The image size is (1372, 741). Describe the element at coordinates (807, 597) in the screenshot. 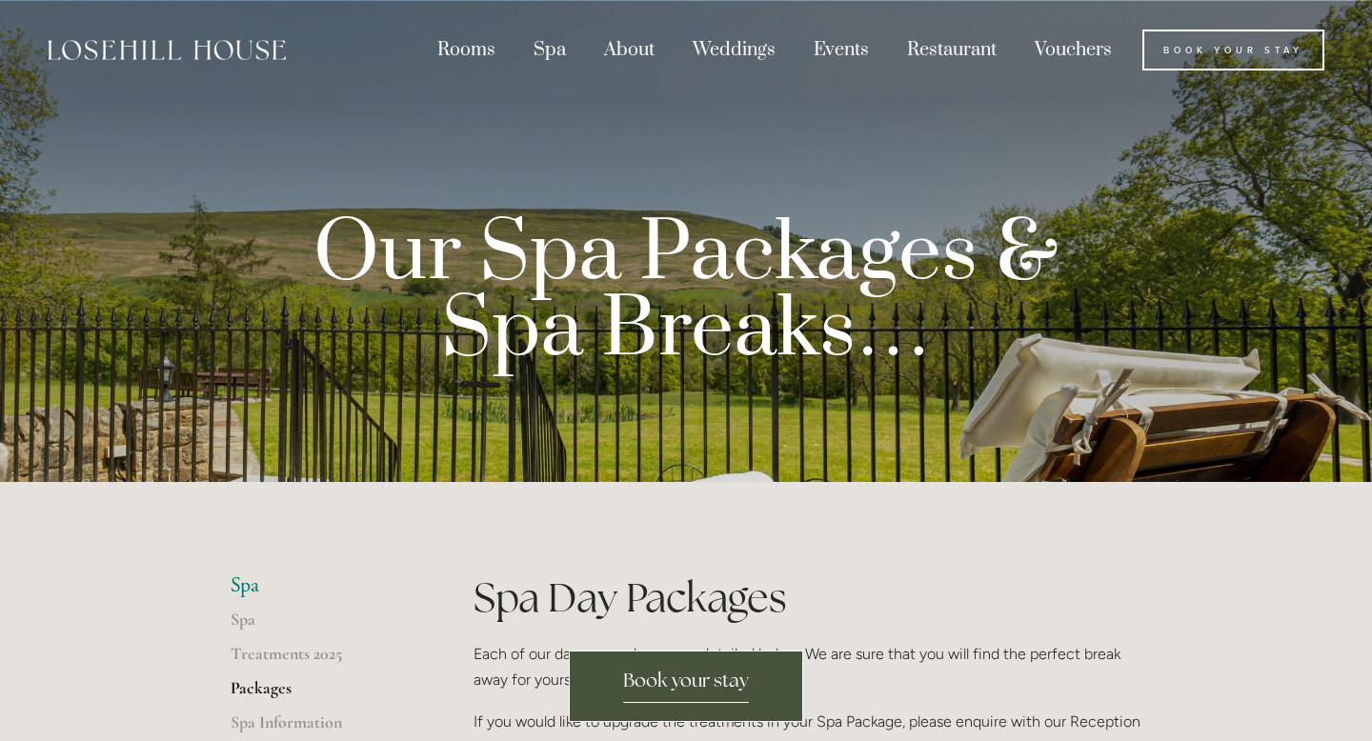

I see `h1: Spa Day Packages` at that location.